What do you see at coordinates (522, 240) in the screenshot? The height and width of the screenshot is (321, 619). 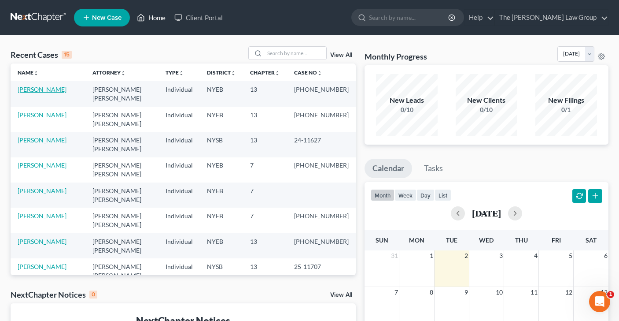 I see `span: Thu` at bounding box center [522, 240].